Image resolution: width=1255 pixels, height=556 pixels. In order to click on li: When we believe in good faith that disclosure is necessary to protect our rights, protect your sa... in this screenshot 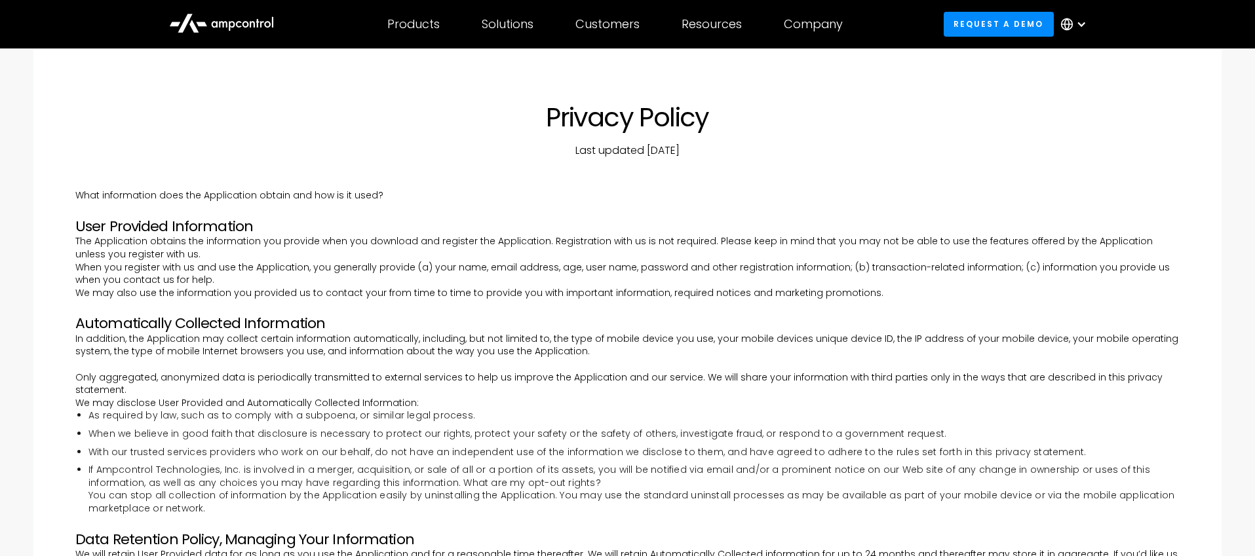, I will do `click(634, 434)`.